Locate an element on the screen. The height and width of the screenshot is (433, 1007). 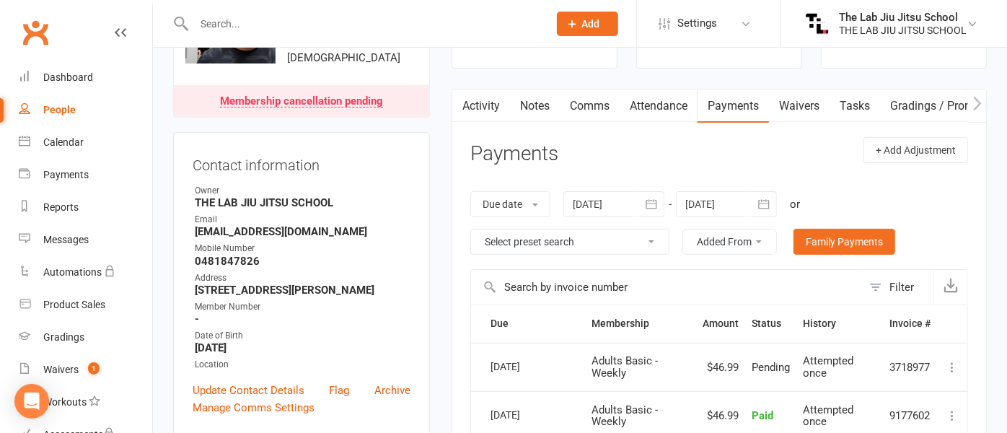
a: Comms is located at coordinates (590, 106).